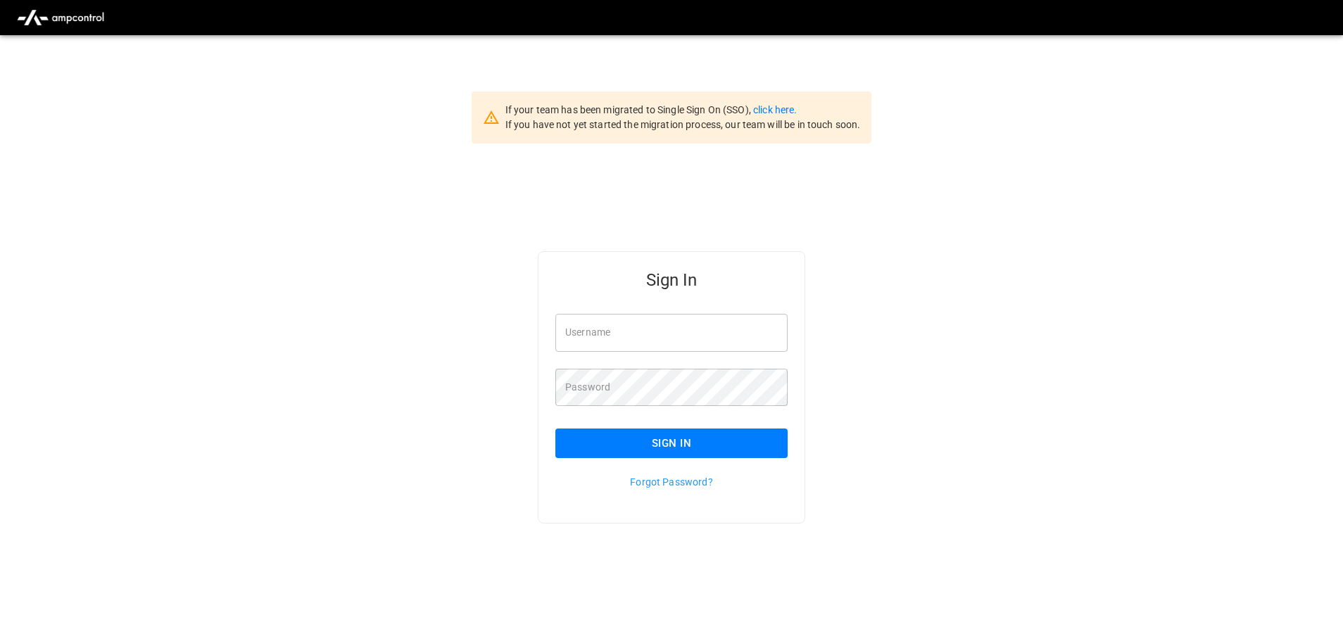  I want to click on img: ampcontrol.io logo, so click(61, 18).